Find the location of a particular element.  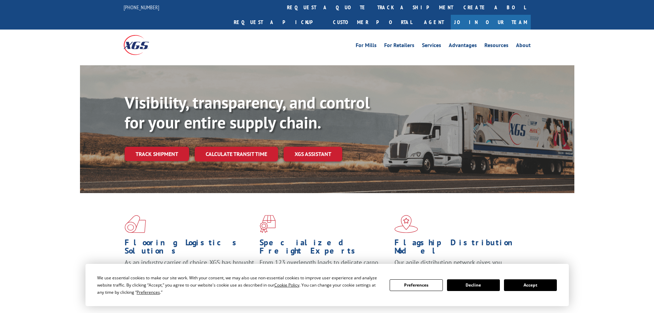

h1: Specialized Freight Experts is located at coordinates (324, 248).